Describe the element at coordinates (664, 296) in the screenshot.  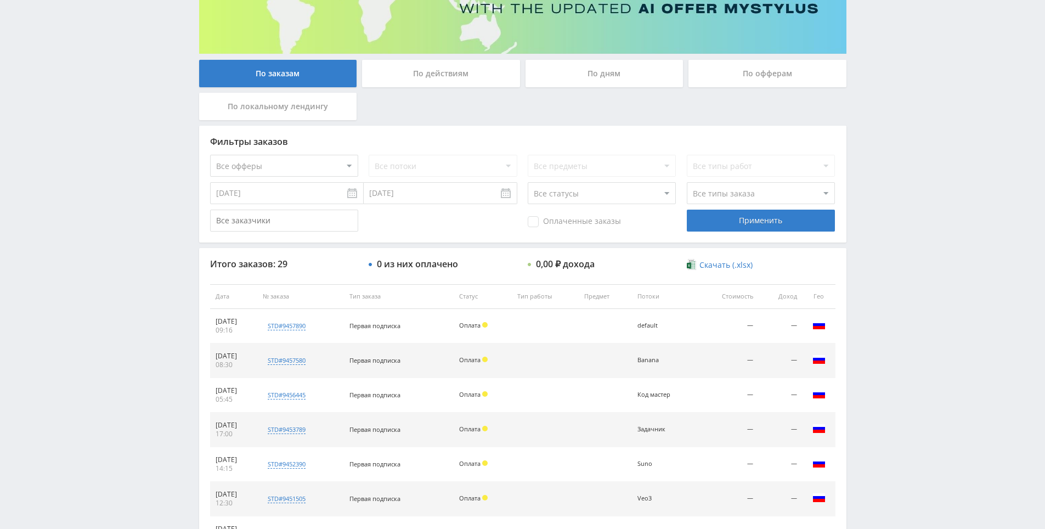
I see `th: Потоки` at that location.